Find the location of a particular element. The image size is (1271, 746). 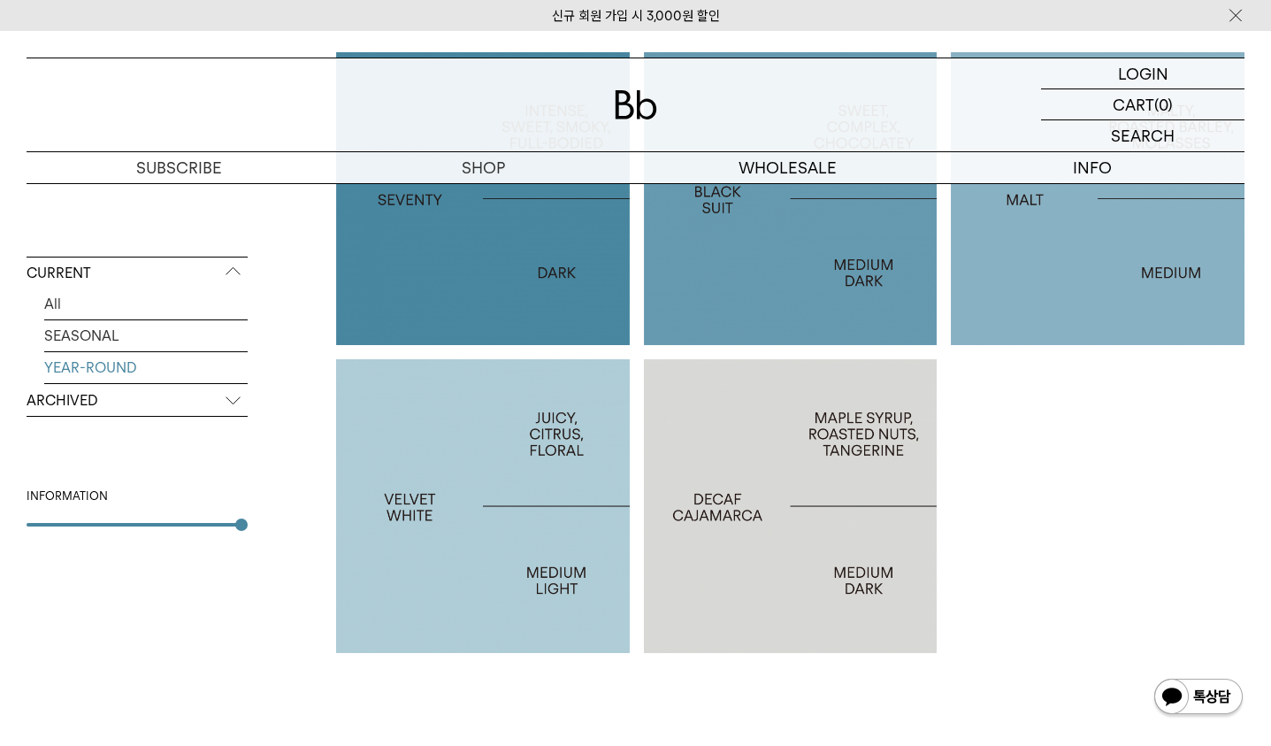

a: LOGIN is located at coordinates (1143, 73).